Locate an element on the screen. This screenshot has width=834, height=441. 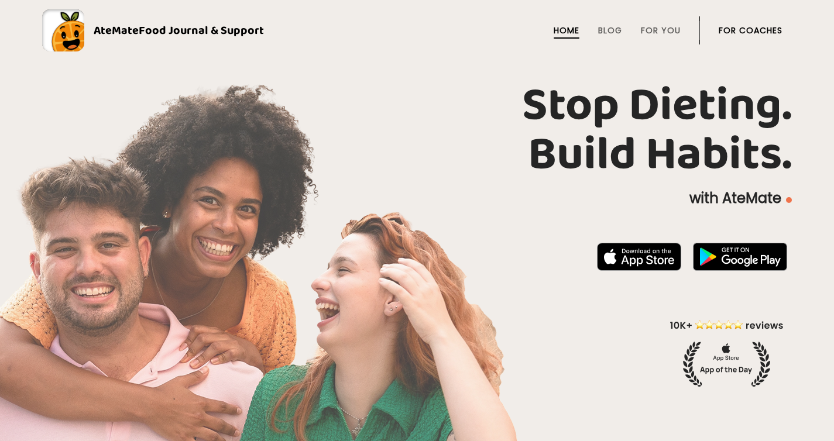
img: badge-download-google.png is located at coordinates (739, 257).